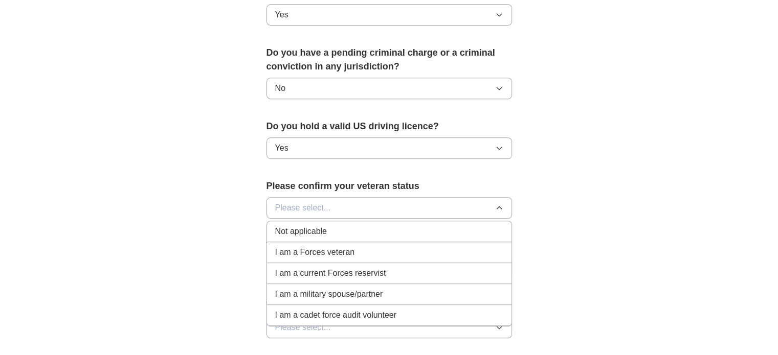 This screenshot has width=778, height=355. What do you see at coordinates (280, 88) in the screenshot?
I see `span: No` at bounding box center [280, 88].